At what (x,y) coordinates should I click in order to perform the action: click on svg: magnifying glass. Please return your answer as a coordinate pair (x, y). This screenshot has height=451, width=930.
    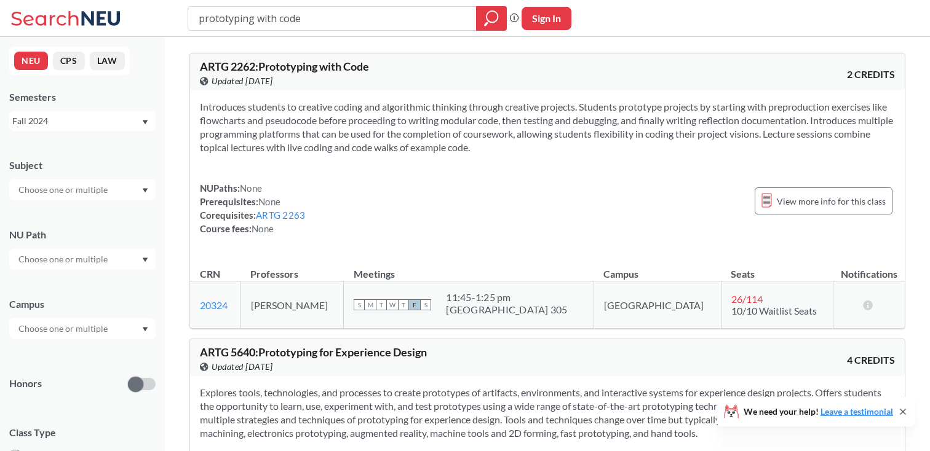
    Looking at the image, I should click on (491, 18).